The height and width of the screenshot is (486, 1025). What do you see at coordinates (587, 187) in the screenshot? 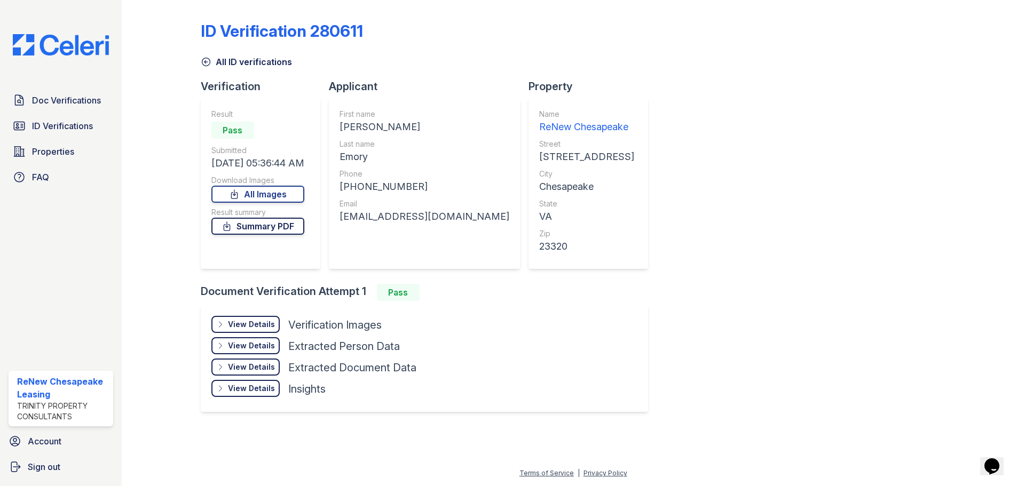
I see `div: Chesapeake` at bounding box center [587, 187].